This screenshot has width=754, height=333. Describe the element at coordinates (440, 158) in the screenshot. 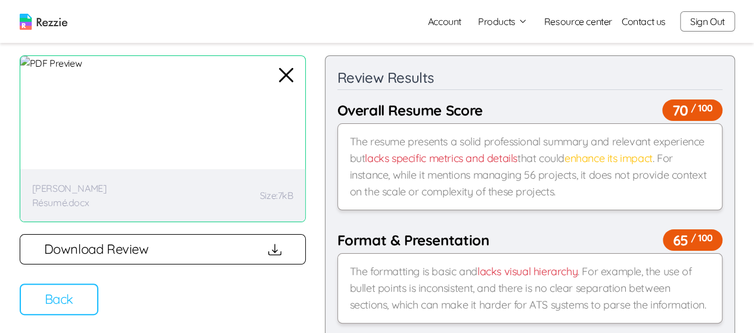

I see `span: lacks specific metrics and details` at that location.